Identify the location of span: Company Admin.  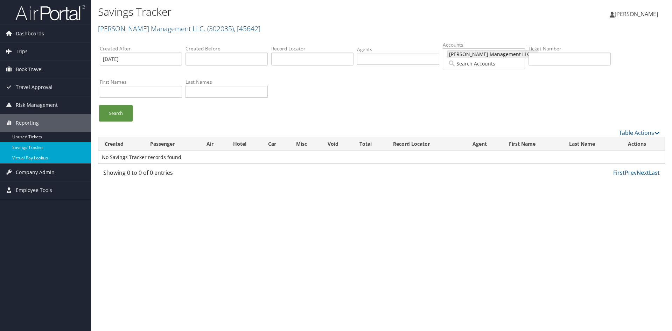
(35, 172).